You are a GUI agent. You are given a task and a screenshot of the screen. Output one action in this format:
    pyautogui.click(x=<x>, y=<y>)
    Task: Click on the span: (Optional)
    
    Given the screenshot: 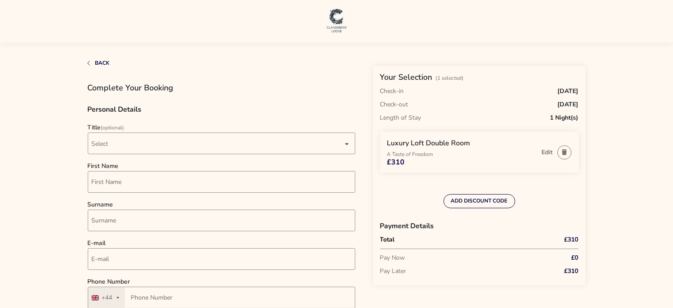 What is the action you would take?
    pyautogui.click(x=112, y=128)
    